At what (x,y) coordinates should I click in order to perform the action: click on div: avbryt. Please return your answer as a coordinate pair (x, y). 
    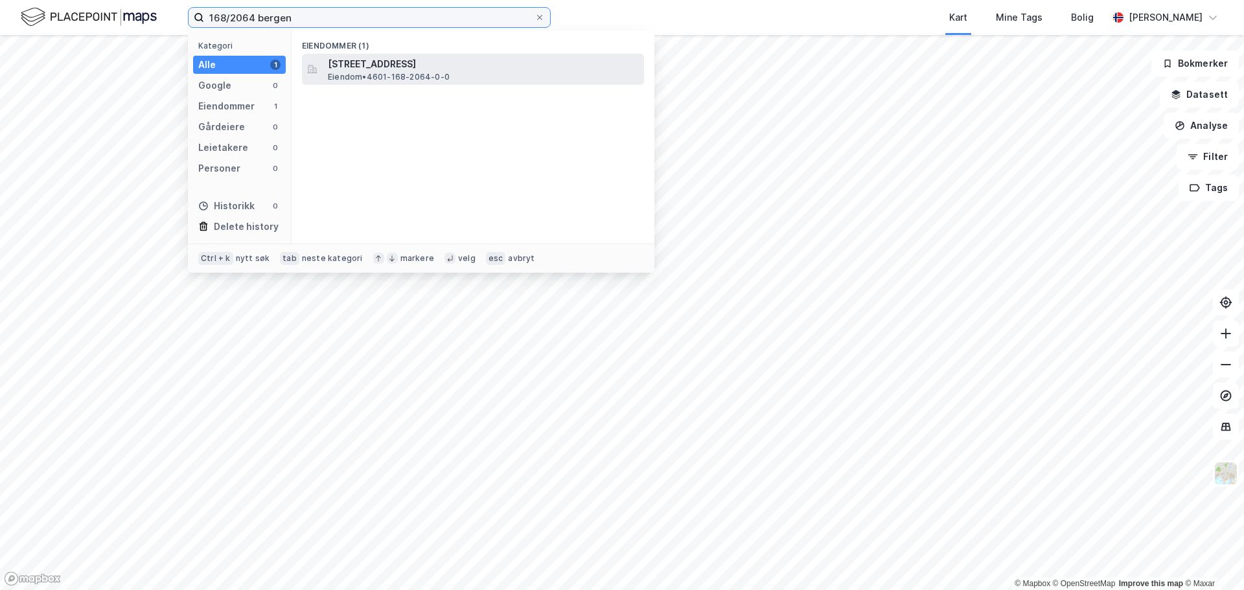
    Looking at the image, I should click on (521, 259).